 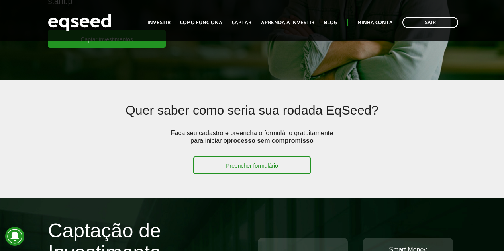 I want to click on a: Preencher formulário, so click(x=252, y=165).